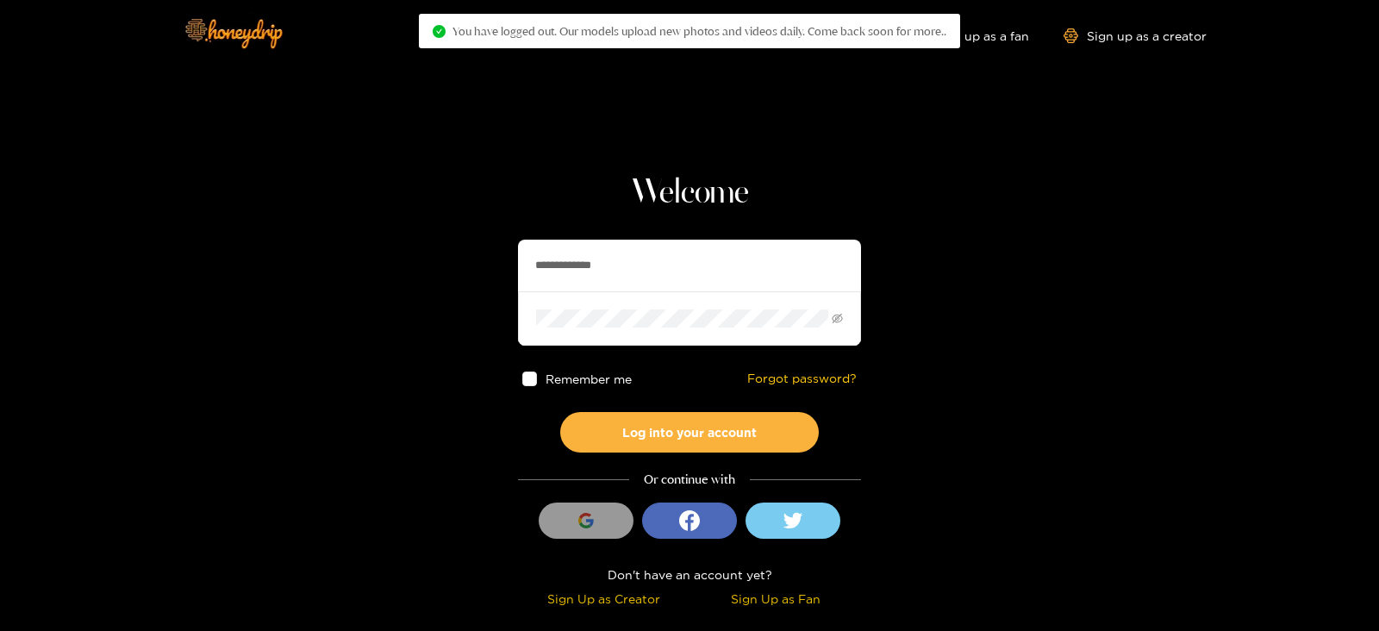 The height and width of the screenshot is (631, 1379). What do you see at coordinates (589, 378) in the screenshot?
I see `span: Remember me` at bounding box center [589, 378].